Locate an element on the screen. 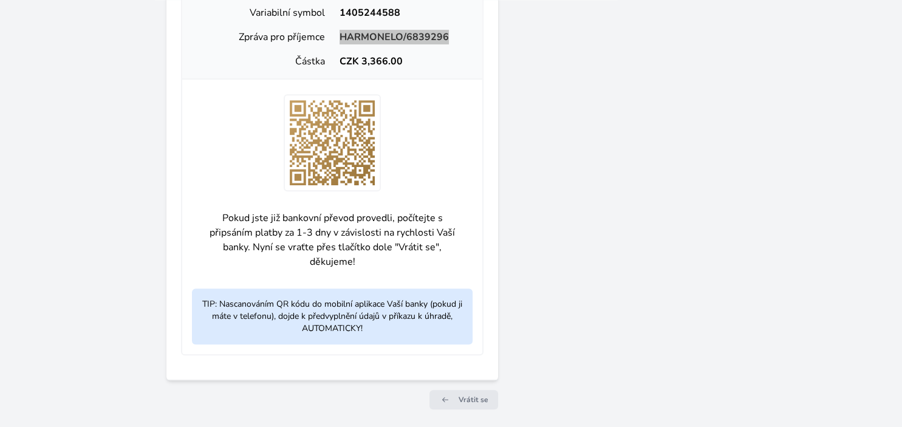 This screenshot has width=902, height=427. span: Vrátit se is located at coordinates (473, 400).